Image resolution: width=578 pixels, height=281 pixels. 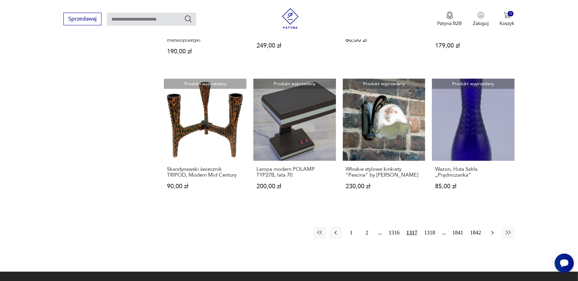 I want to click on a: Produkt wyprzedanyWazon, Huta Szkła „Prądniczanka”Wazon, Huta Szkła „Prądniczanka”85,00 zł, so click(x=473, y=141).